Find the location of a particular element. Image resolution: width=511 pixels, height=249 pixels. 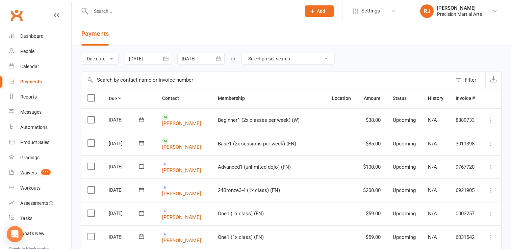

th: Location is located at coordinates (342, 98).